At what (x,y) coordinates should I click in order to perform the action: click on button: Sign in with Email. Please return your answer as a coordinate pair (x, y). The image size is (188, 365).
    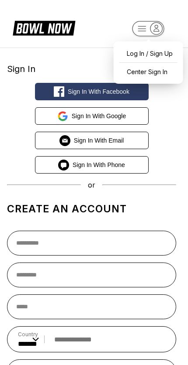
    Looking at the image, I should click on (92, 141).